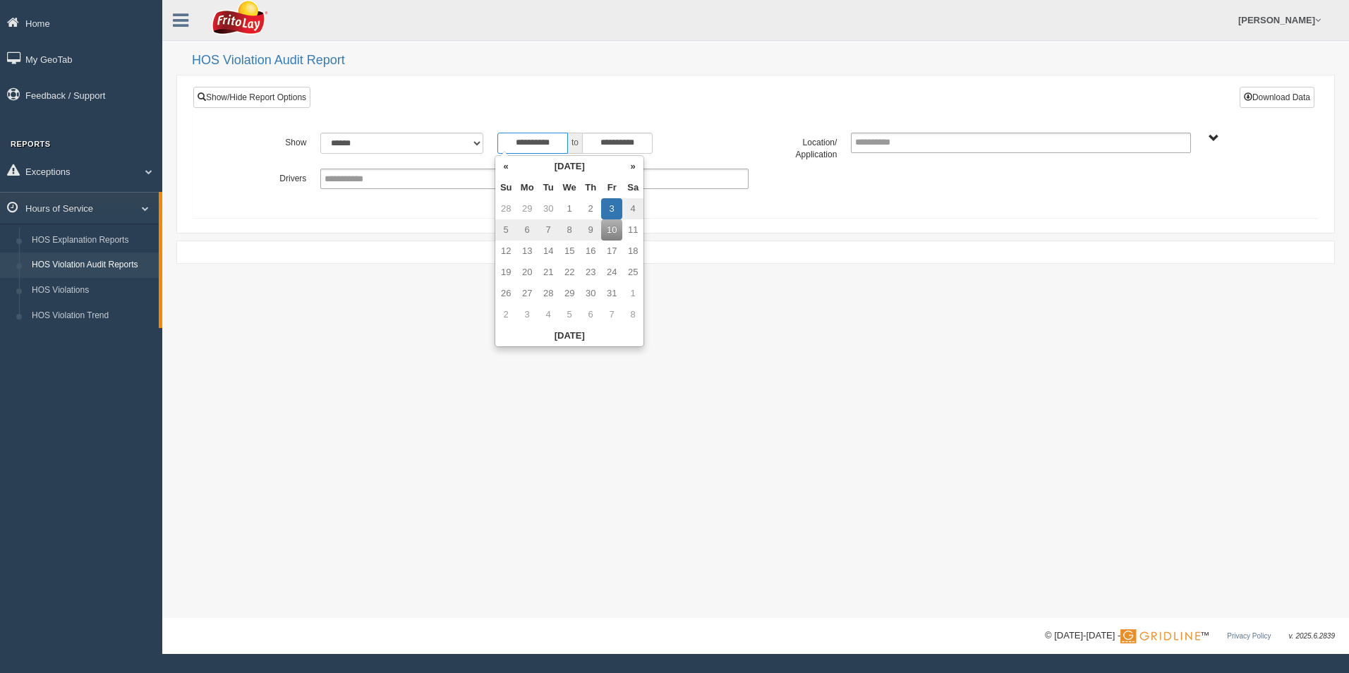  What do you see at coordinates (92, 291) in the screenshot?
I see `a: HOS Violations` at bounding box center [92, 291].